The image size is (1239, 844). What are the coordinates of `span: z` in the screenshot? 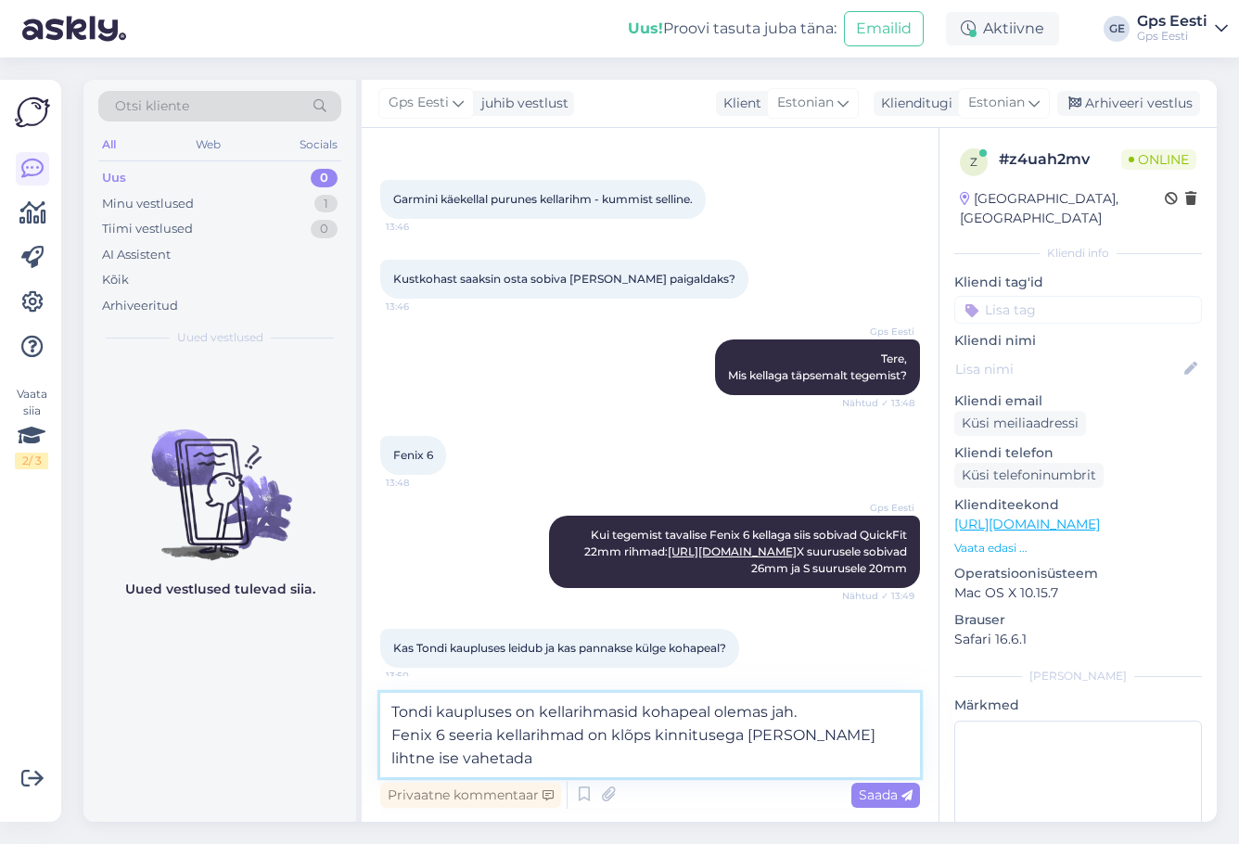 It's located at (974, 161).